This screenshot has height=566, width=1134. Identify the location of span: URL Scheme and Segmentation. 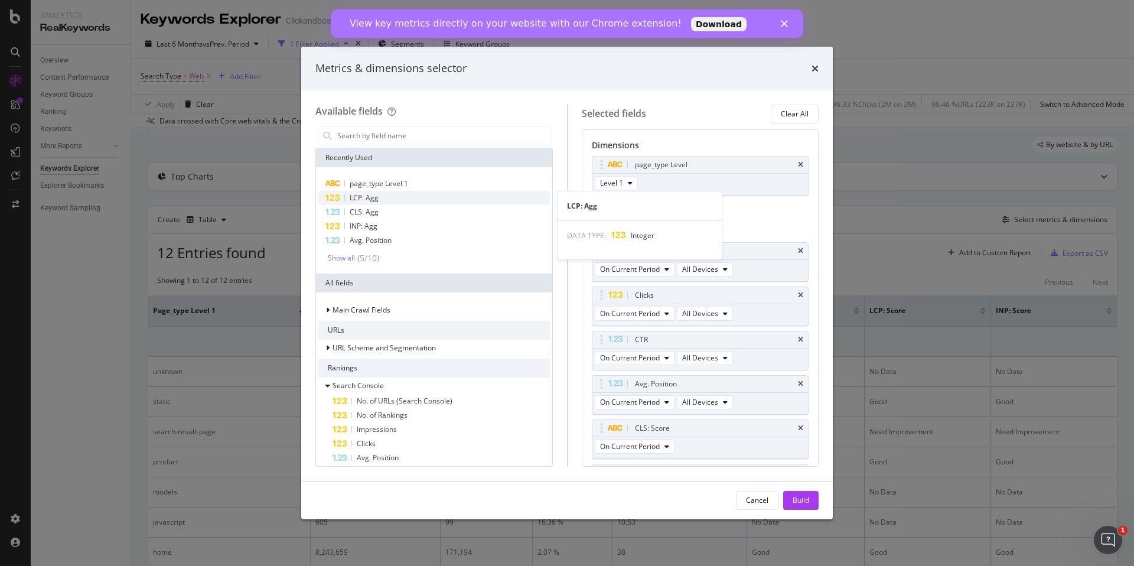
(384, 347).